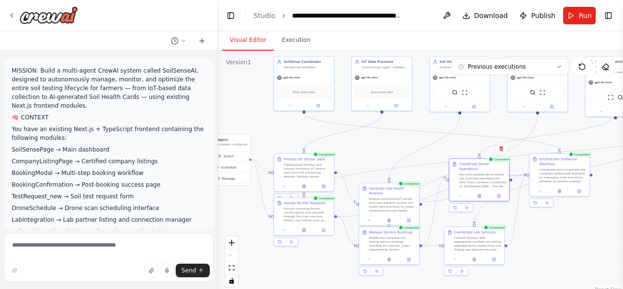  What do you see at coordinates (304, 223) in the screenshot?
I see `div: CompletedHandle Farmer RequestsProcess incoming farmer conversations and requests through the cha...` at bounding box center [304, 223].